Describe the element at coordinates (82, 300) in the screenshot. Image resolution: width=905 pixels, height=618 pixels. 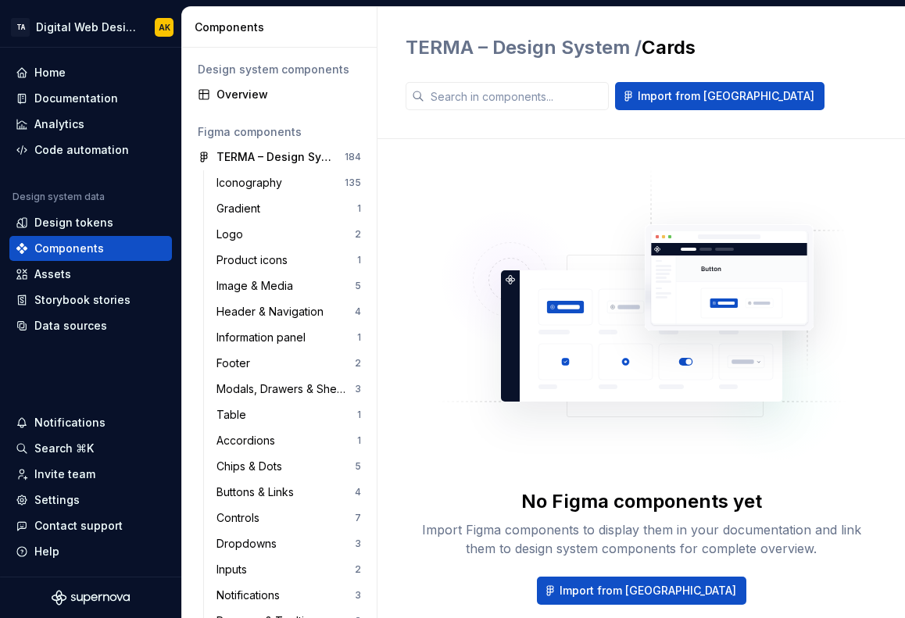
I see `div: Storybook stories` at that location.